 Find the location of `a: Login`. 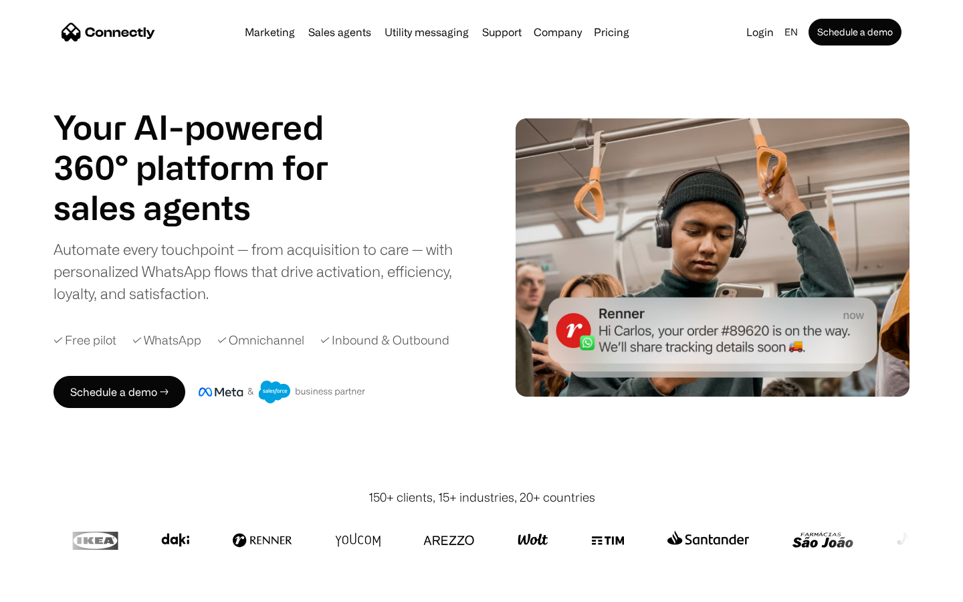

a: Login is located at coordinates (759, 32).